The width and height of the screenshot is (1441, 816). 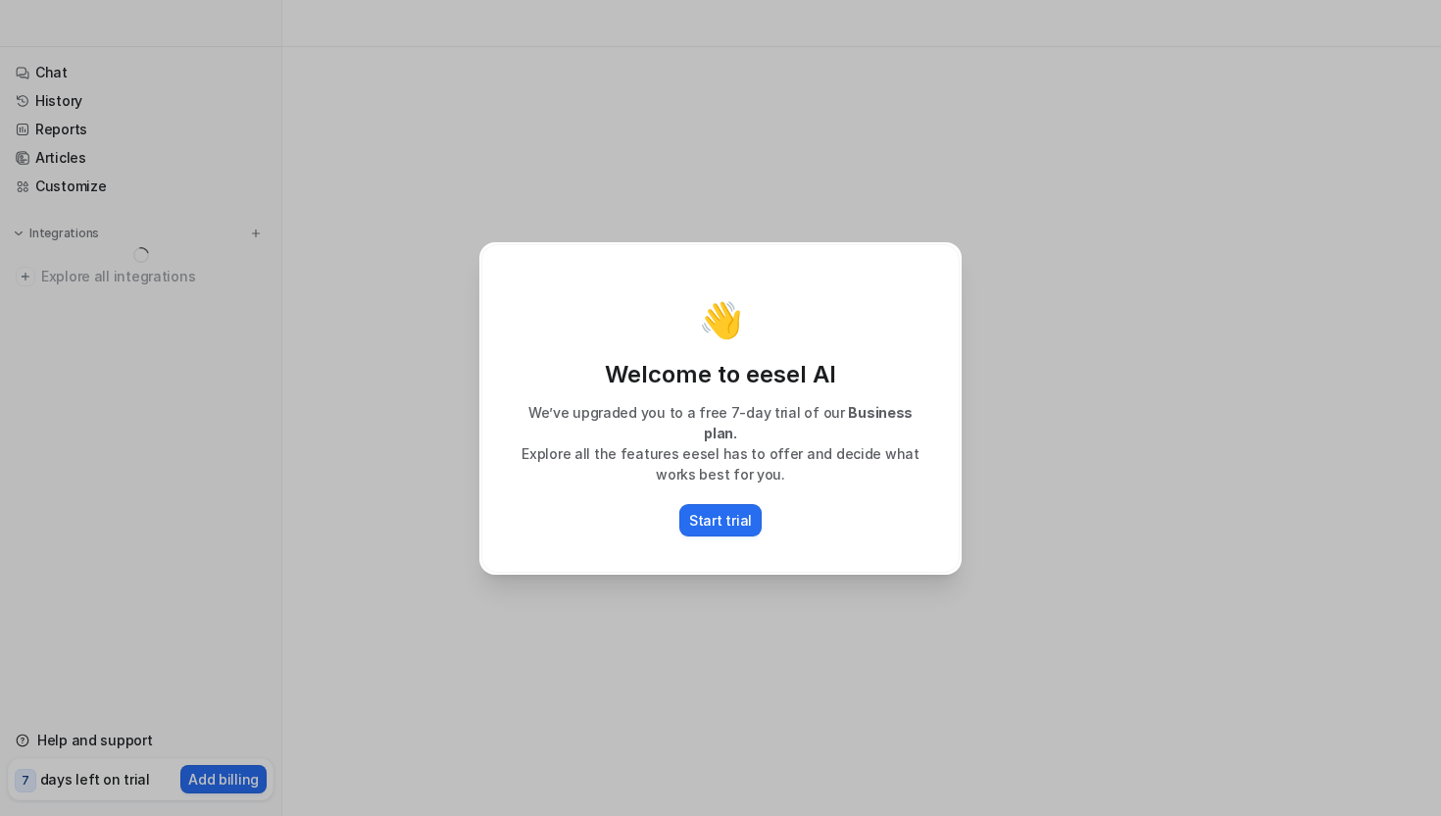 What do you see at coordinates (720, 520) in the screenshot?
I see `p: Start trial` at bounding box center [720, 520].